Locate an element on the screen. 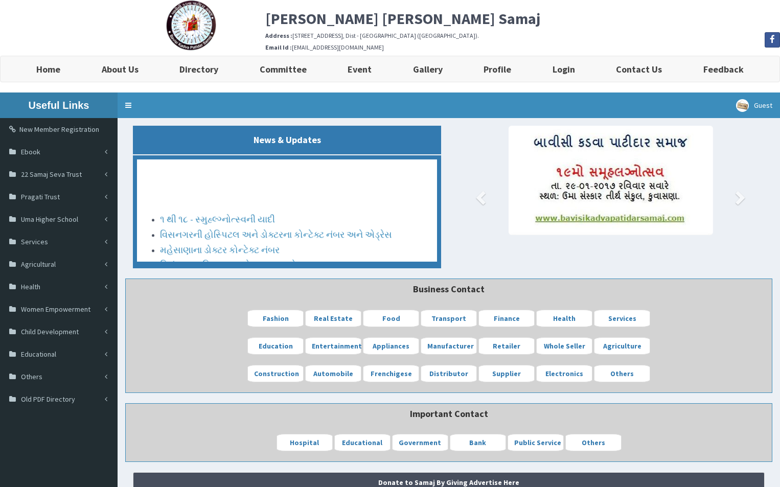  b: Appliances is located at coordinates (391, 346).